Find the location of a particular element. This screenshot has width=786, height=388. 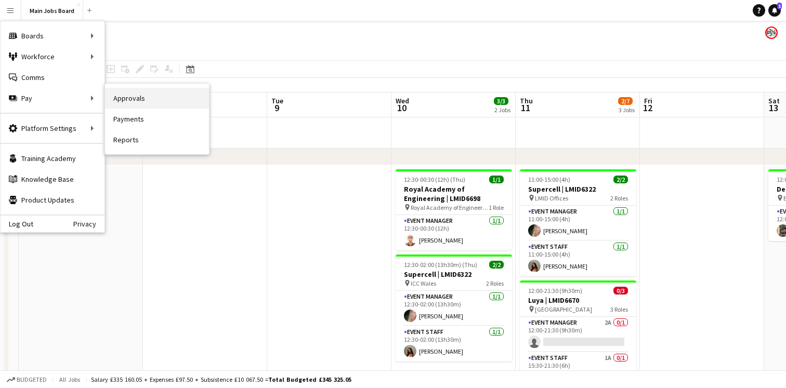

app-card-role: Event Manager2A0/112:00-21:30 (9h30m) is located at coordinates (578, 335).